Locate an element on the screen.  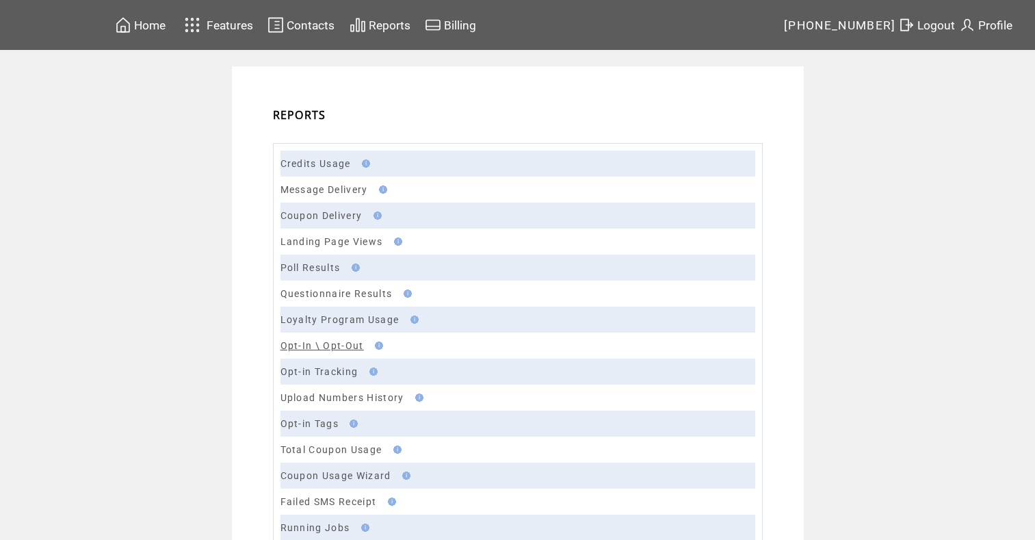
a: Logout is located at coordinates (926, 25).